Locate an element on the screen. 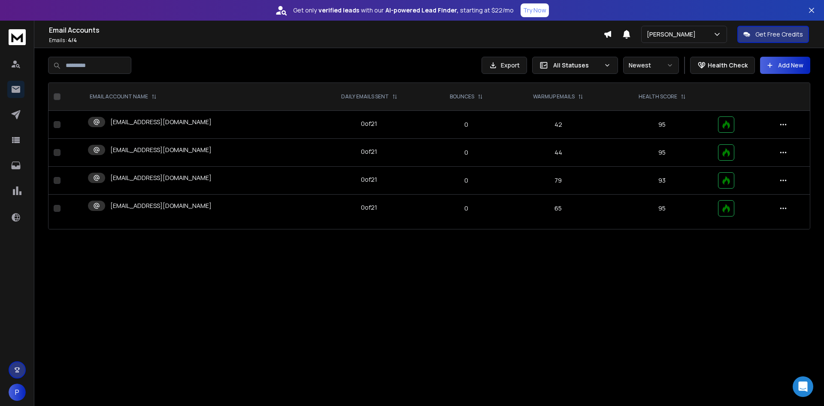 The height and width of the screenshot is (406, 824). td: 42 is located at coordinates (559, 125).